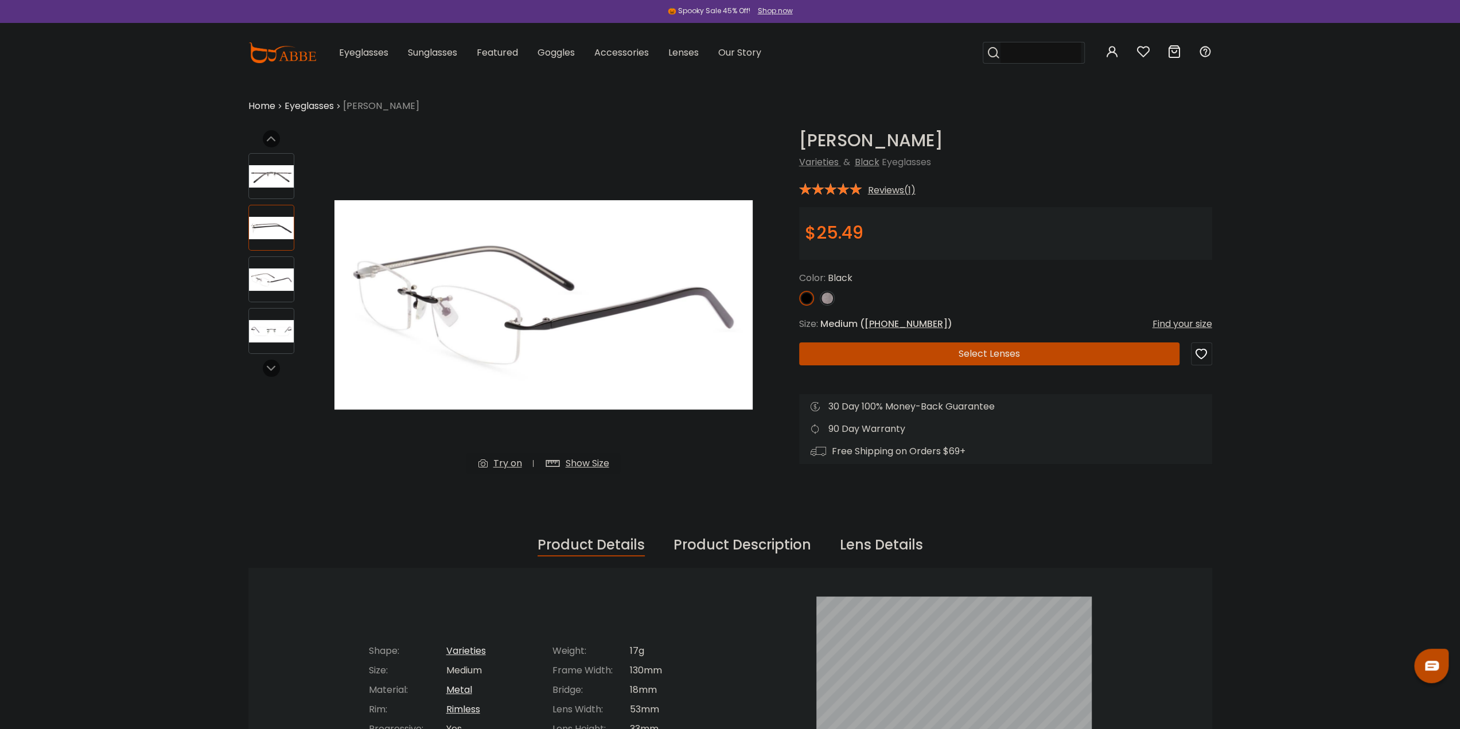 This screenshot has height=729, width=1460. What do you see at coordinates (812, 278) in the screenshot?
I see `span: Color:` at bounding box center [812, 278].